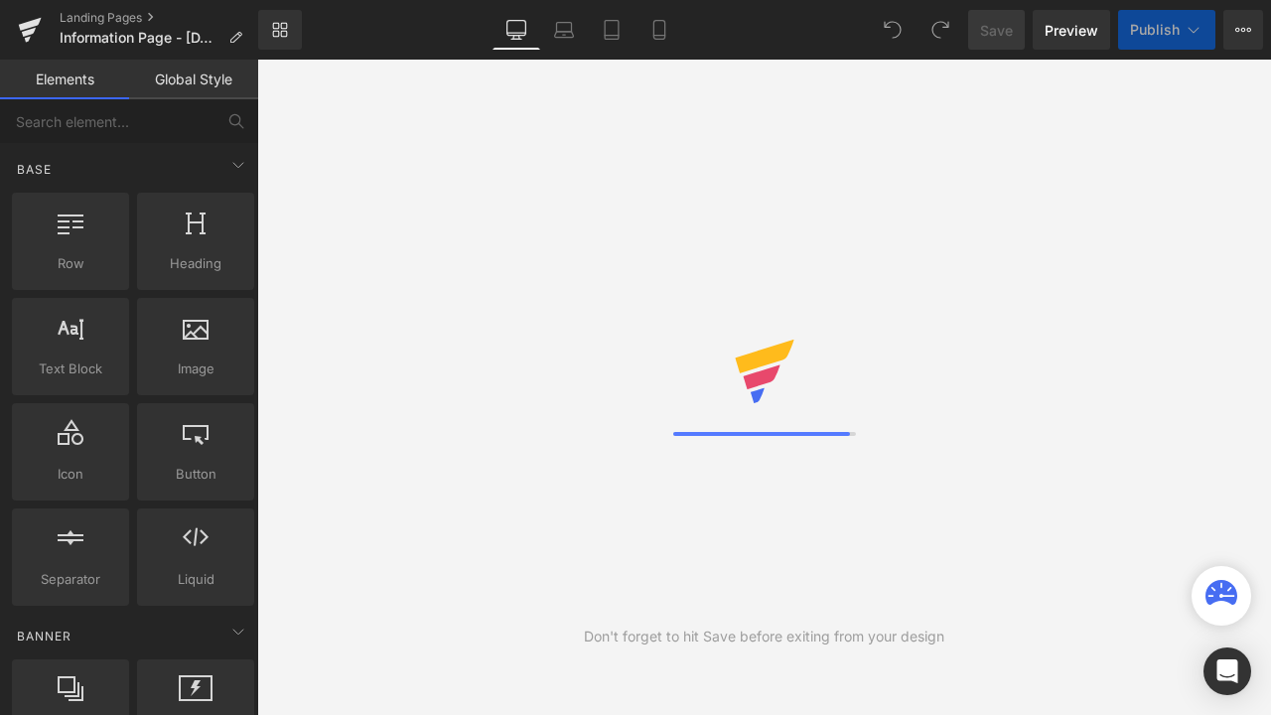  What do you see at coordinates (941, 30) in the screenshot?
I see `button: Redo` at bounding box center [941, 30].